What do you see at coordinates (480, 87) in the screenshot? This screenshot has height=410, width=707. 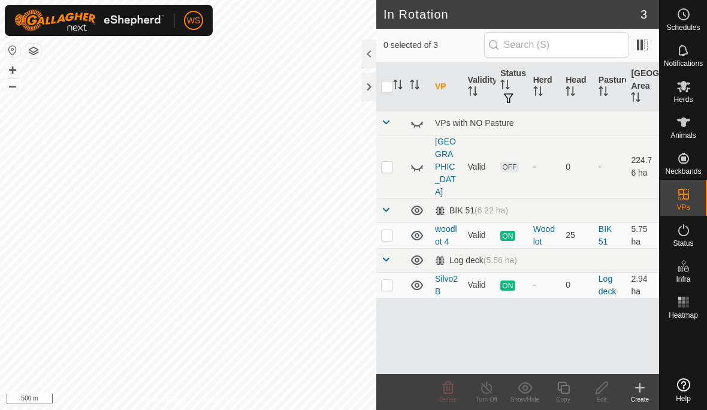 I see `th: Validity` at bounding box center [480, 87].